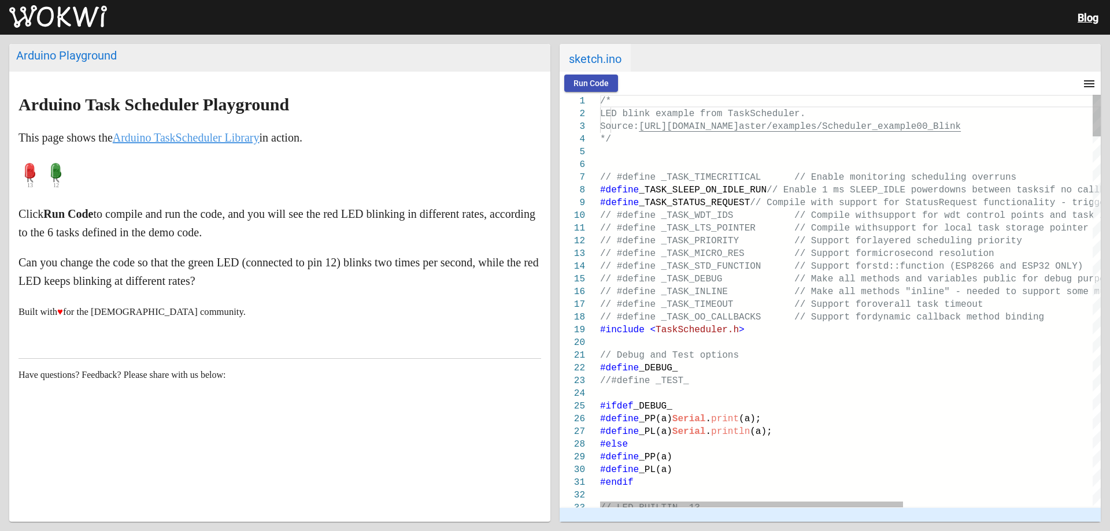  What do you see at coordinates (572, 508) in the screenshot?
I see `div: 33` at bounding box center [572, 508].